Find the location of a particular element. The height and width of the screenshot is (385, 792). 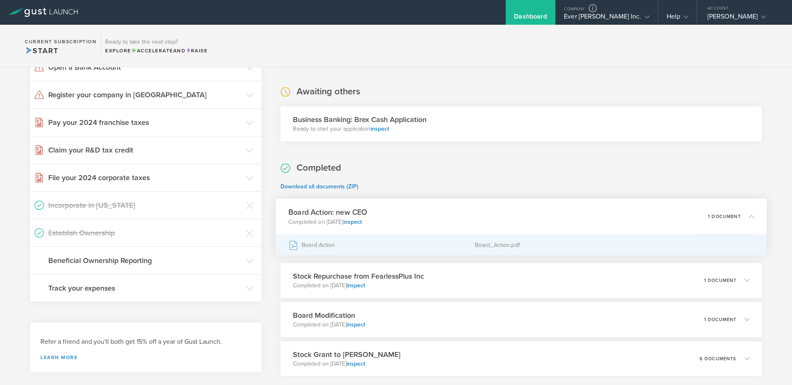

h2: Current Subscription is located at coordinates (61, 42).